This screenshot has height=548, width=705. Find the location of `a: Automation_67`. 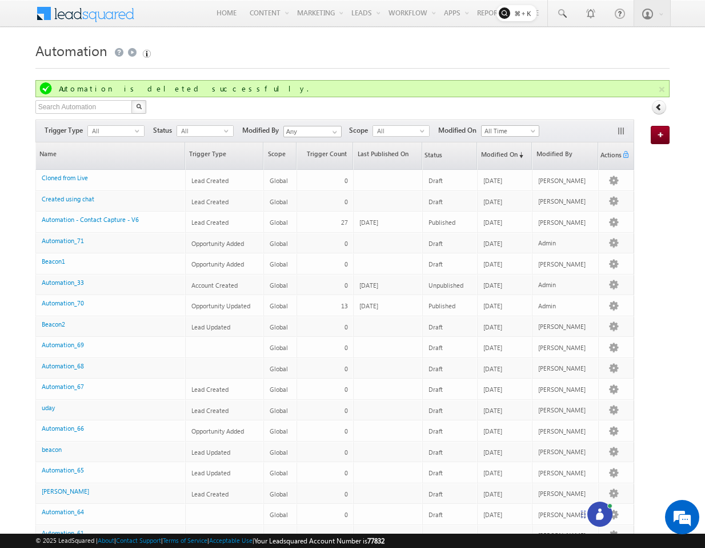

a: Automation_67 is located at coordinates (63, 386).